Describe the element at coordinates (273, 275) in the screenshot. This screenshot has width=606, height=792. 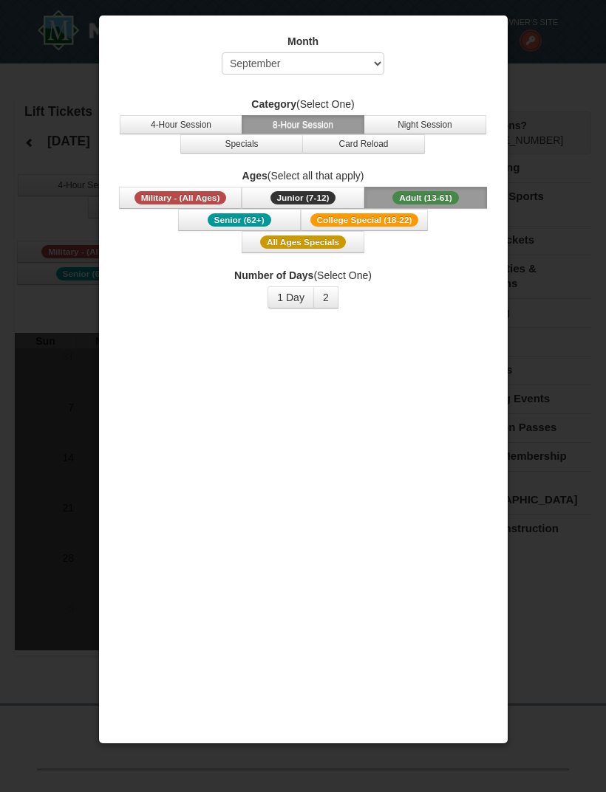
I see `strong: Number of Days` at that location.